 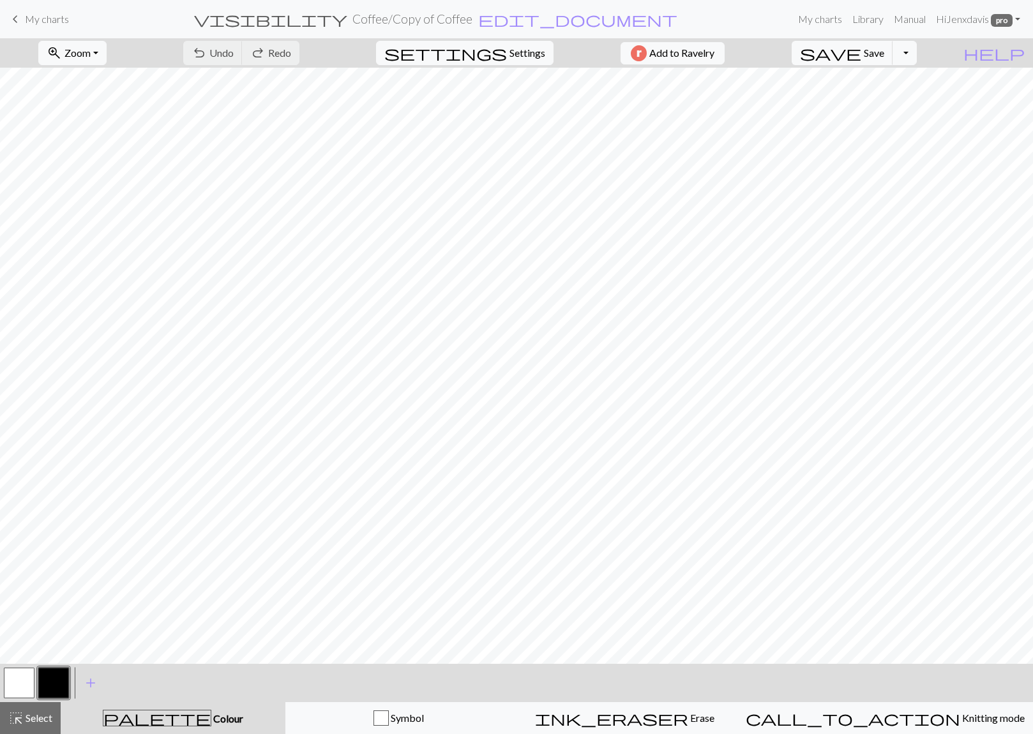 I want to click on a: Manual, so click(x=910, y=19).